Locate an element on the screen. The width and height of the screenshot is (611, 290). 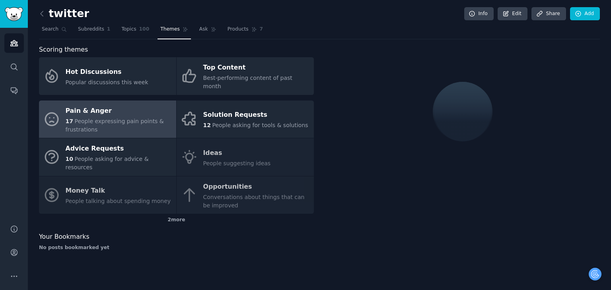
a: Pain & Anger17People expressing pain points & frustrations is located at coordinates (107, 119).